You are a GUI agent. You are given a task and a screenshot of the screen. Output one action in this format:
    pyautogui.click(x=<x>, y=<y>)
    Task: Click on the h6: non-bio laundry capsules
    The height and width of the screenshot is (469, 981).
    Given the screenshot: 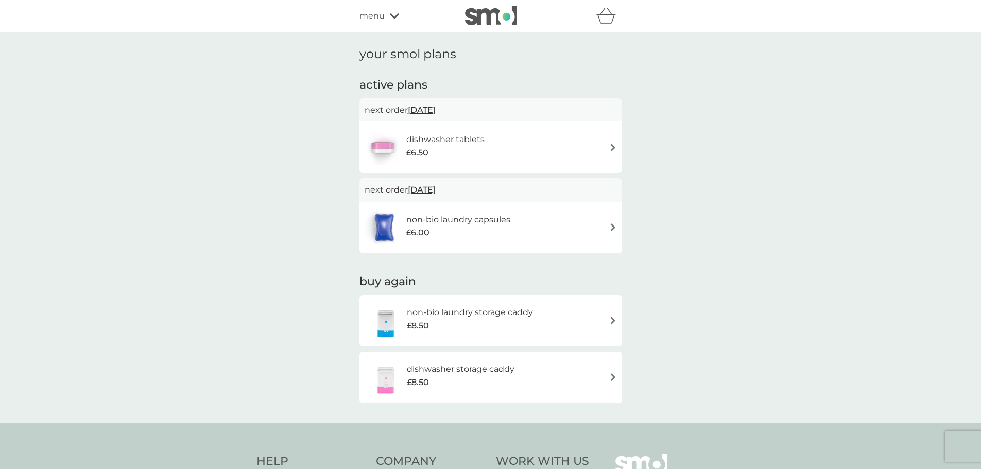 What is the action you would take?
    pyautogui.click(x=458, y=220)
    